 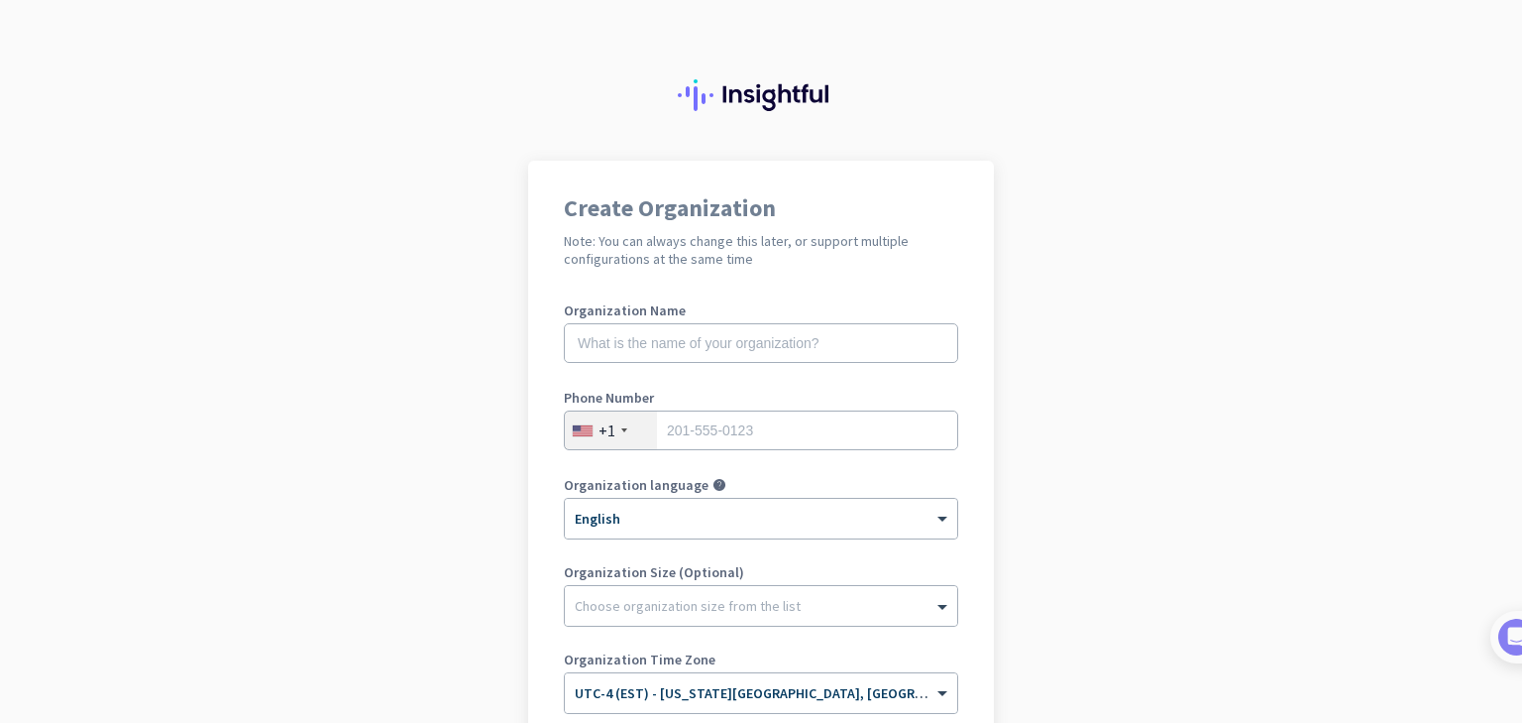 I want to click on i: help, so click(x=720, y=485).